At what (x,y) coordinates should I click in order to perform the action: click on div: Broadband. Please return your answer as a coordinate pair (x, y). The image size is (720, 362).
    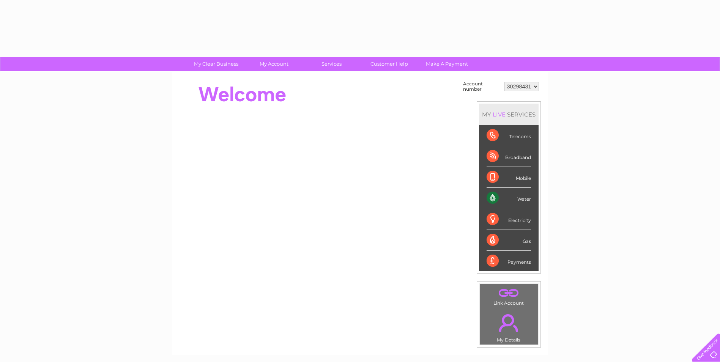
    Looking at the image, I should click on (509, 156).